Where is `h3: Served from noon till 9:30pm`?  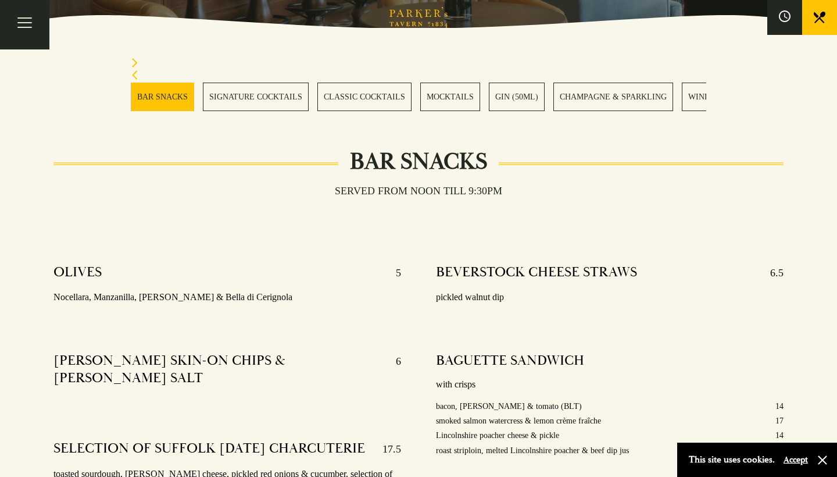
h3: Served from noon till 9:30pm is located at coordinates (419, 191).